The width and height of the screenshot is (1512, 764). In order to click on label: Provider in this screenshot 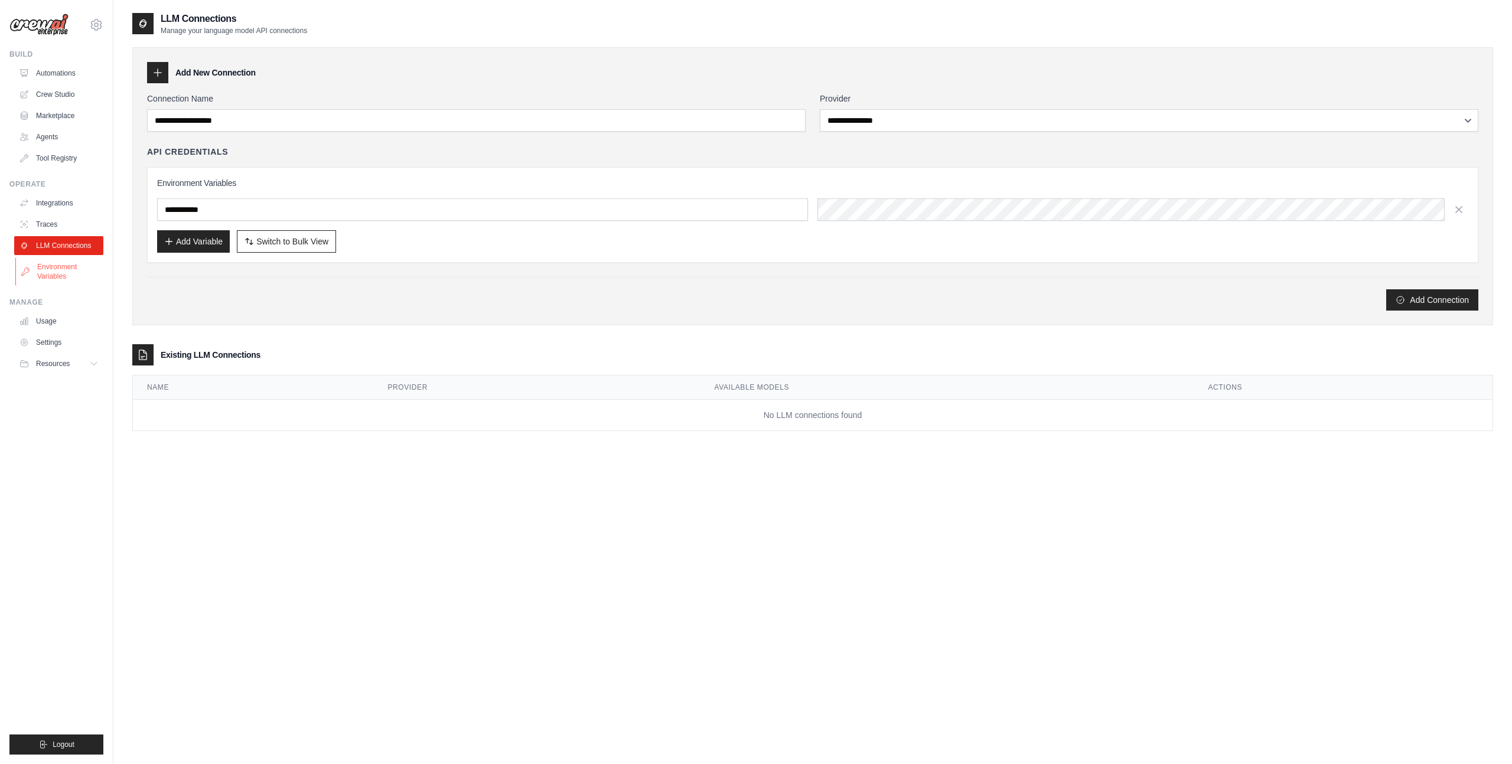, I will do `click(1149, 99)`.